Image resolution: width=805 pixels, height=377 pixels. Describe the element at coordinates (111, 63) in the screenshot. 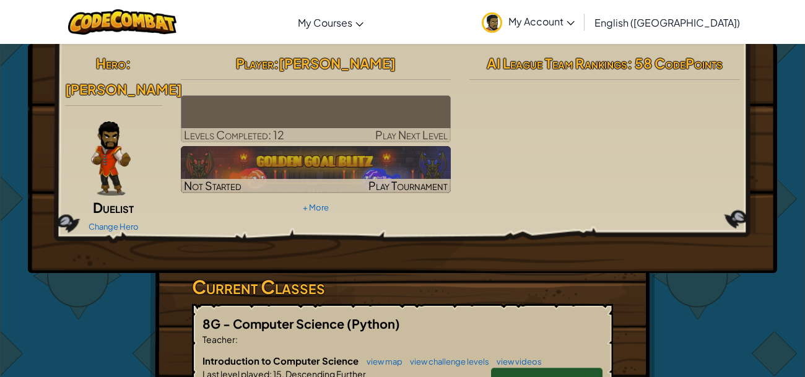

I see `span: Hero` at that location.